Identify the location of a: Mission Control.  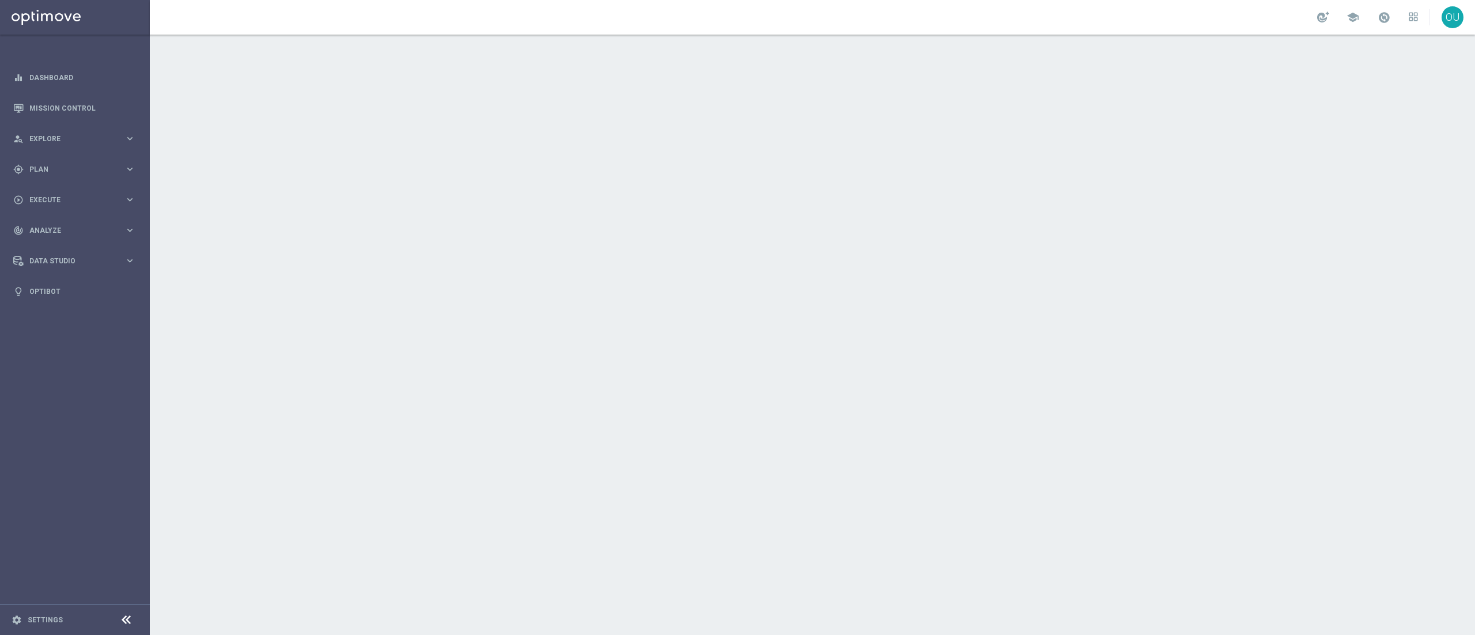
(82, 108).